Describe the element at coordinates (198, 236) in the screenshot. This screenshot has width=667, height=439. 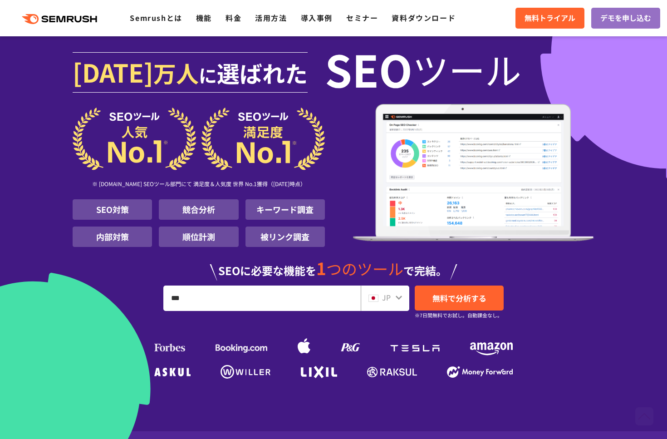
I see `li: 順位計測` at that location.